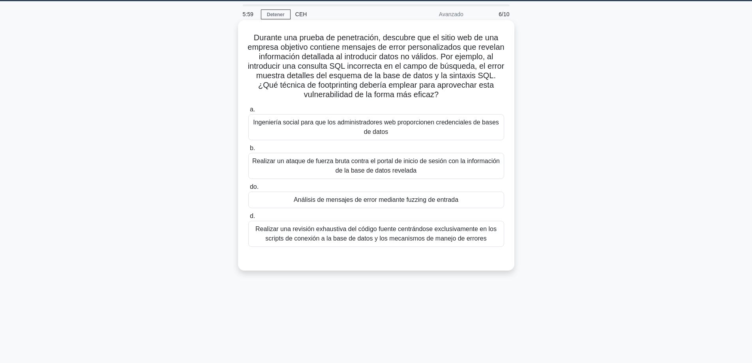 The width and height of the screenshot is (752, 363). I want to click on font: Avanzado, so click(451, 14).